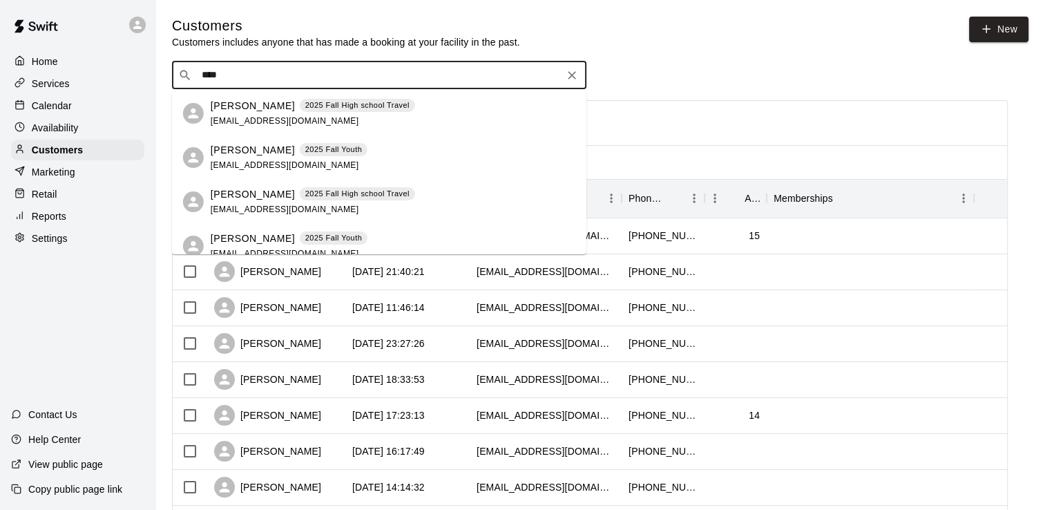 This screenshot has height=510, width=1045. What do you see at coordinates (55, 439) in the screenshot?
I see `p: Help Center` at bounding box center [55, 439].